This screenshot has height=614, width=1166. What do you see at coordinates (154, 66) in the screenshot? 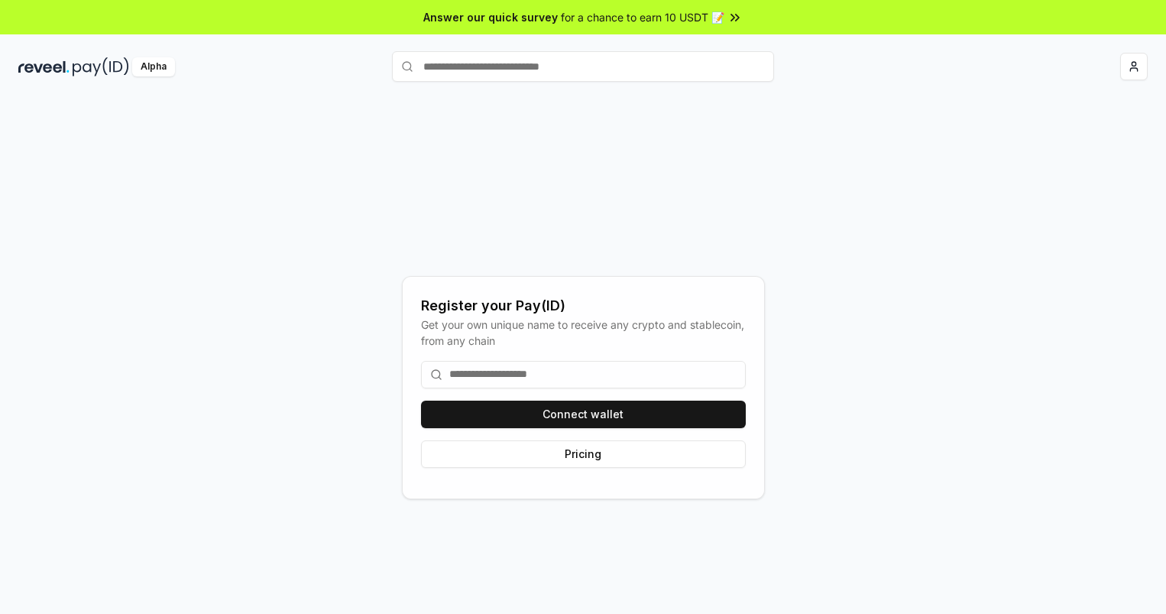
I see `div: Alpha` at bounding box center [154, 66].